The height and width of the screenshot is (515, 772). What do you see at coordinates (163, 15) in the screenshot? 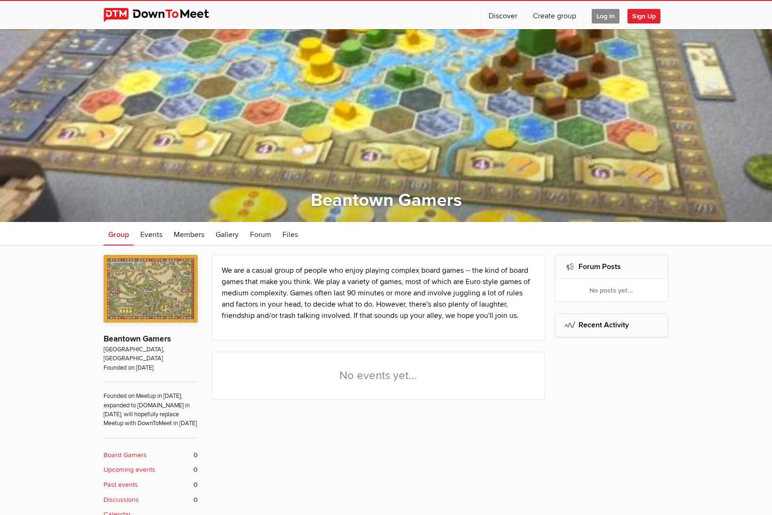
I see `img: DownToMeet` at bounding box center [163, 15].